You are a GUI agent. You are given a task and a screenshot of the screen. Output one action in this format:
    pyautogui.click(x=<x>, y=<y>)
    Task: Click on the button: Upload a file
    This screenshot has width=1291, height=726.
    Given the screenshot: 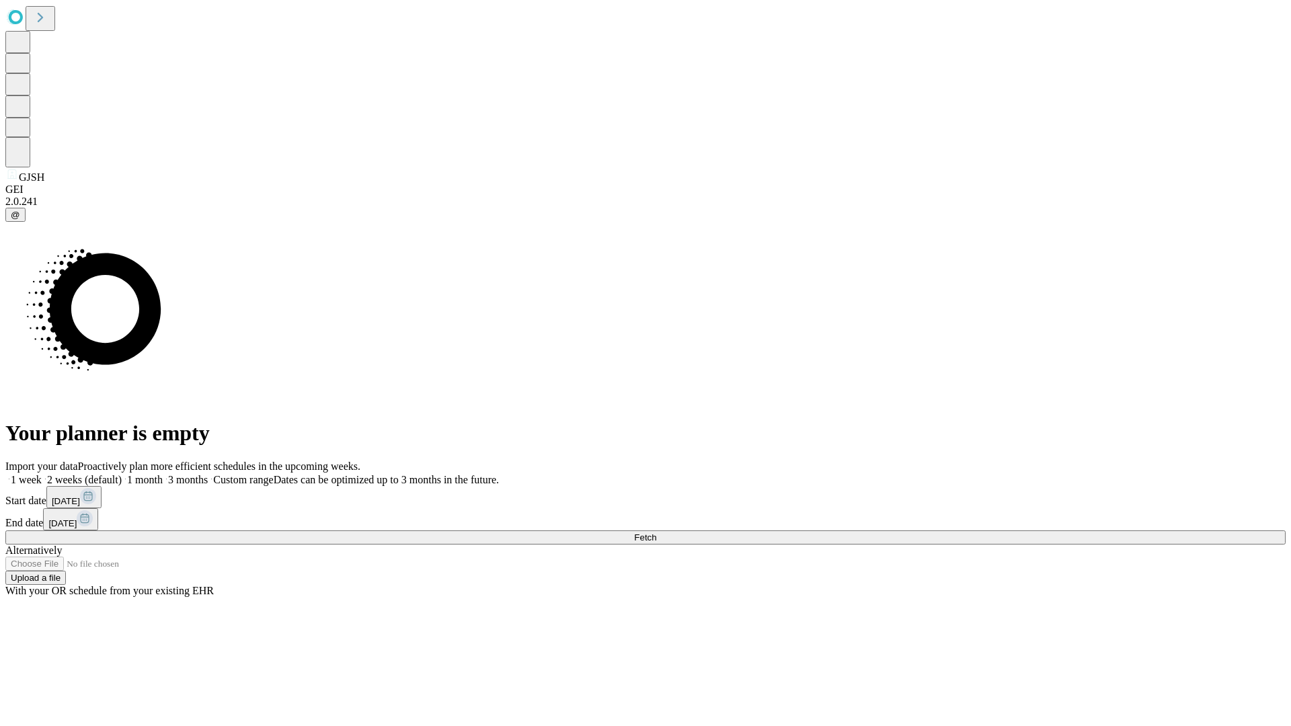 What is the action you would take?
    pyautogui.click(x=36, y=578)
    